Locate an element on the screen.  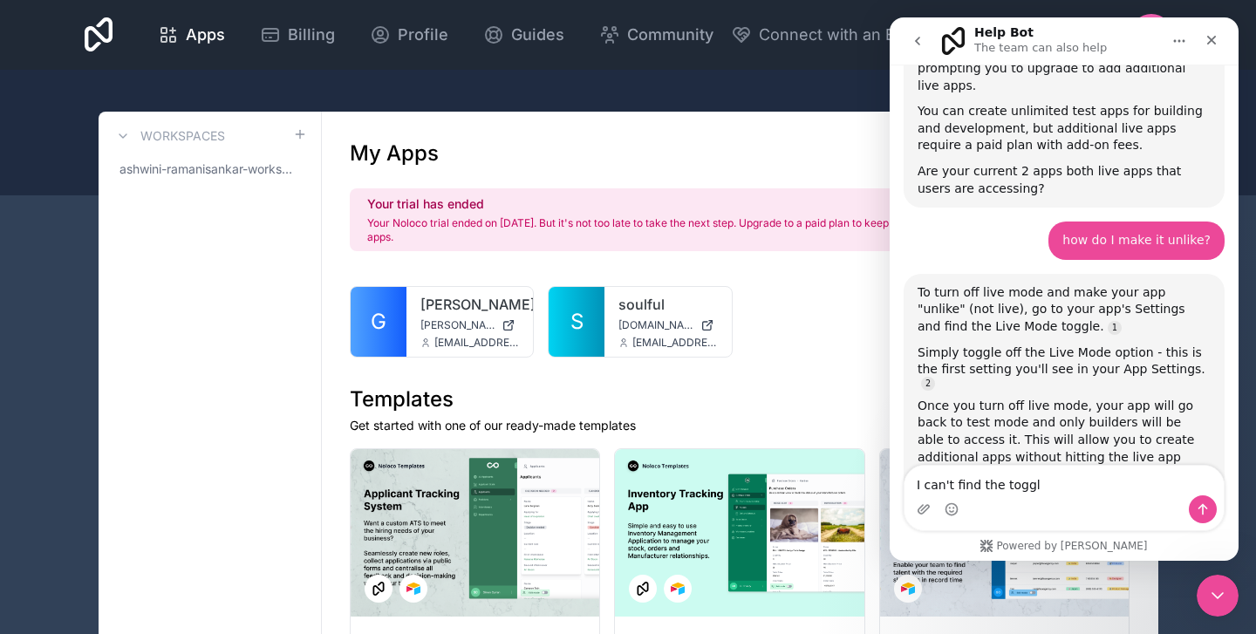
div: Simply toggle off the Live Mode option - this is the first setting you'll see in your App Settings. is located at coordinates (174, 349).